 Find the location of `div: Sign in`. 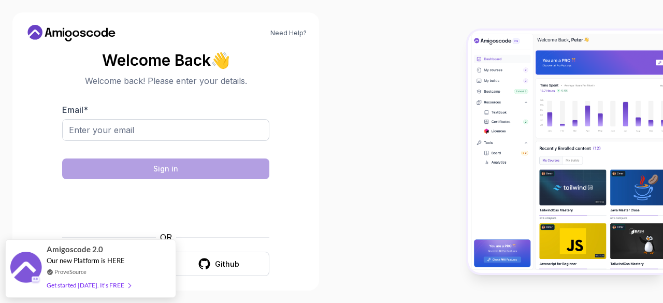

div: Sign in is located at coordinates (166, 169).